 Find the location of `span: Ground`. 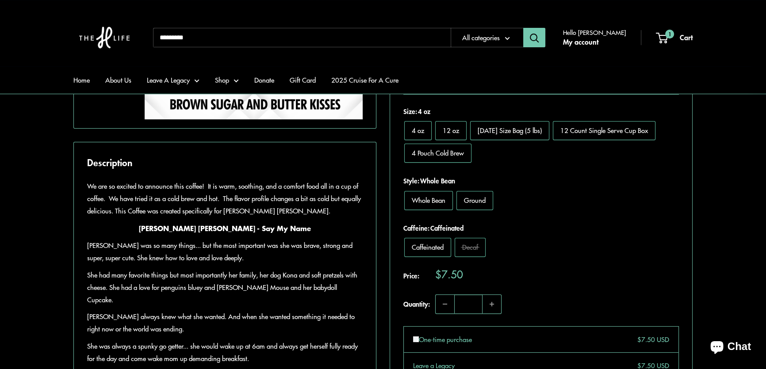

span: Ground is located at coordinates (475, 200).